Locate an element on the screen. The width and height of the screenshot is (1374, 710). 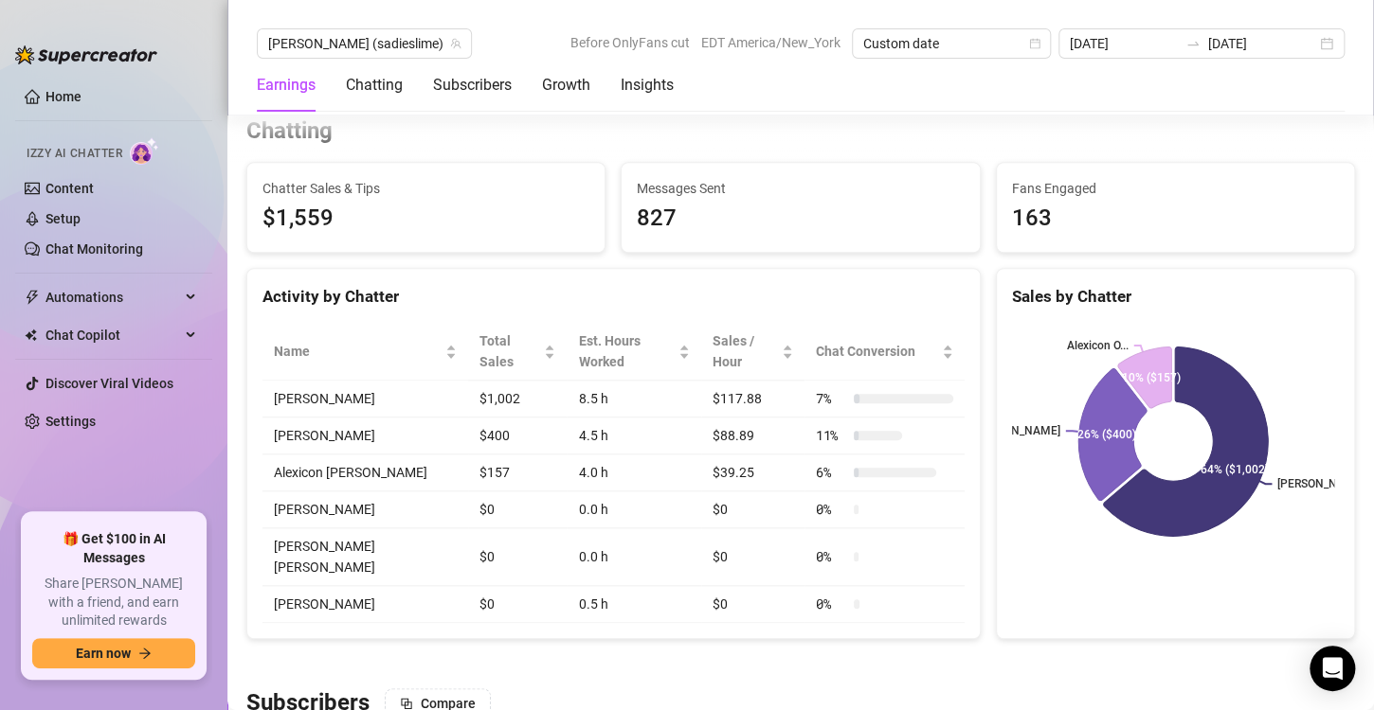
td: $39.25 is located at coordinates (752, 473).